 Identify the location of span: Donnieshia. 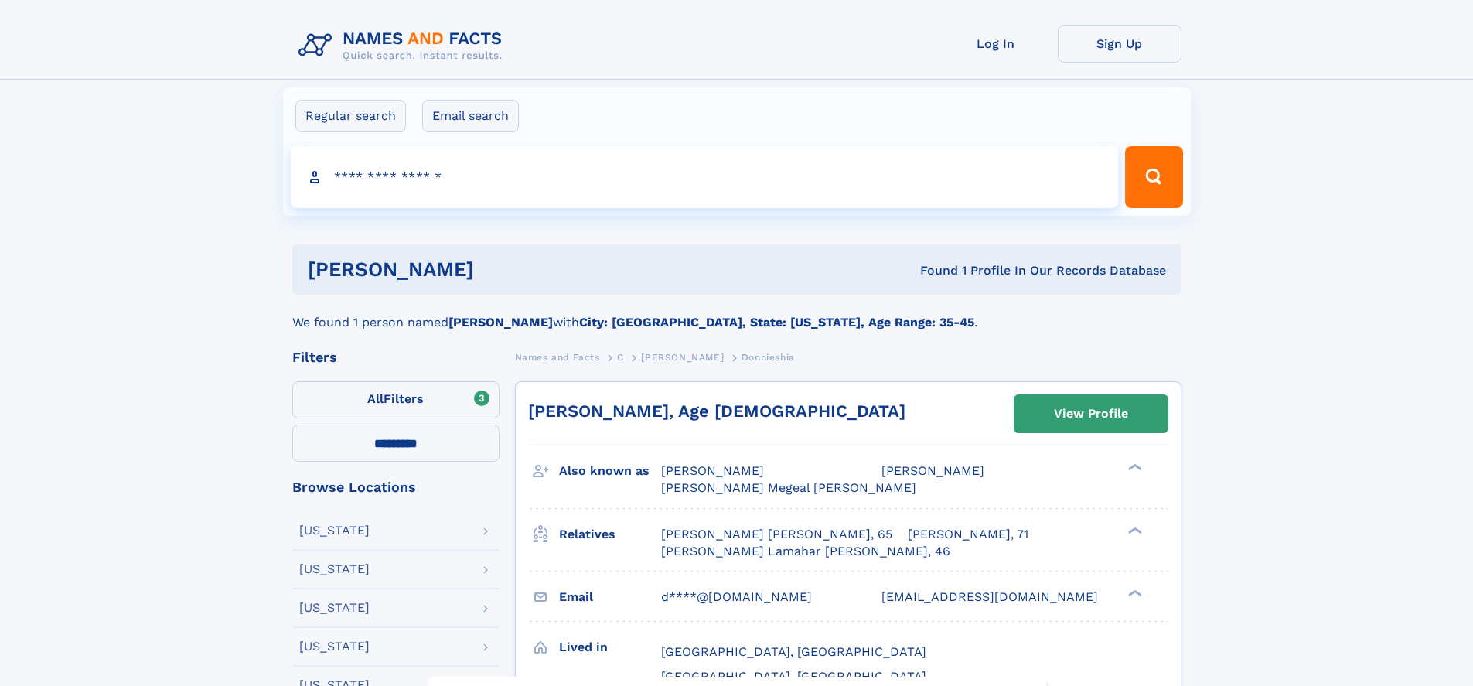
(768, 357).